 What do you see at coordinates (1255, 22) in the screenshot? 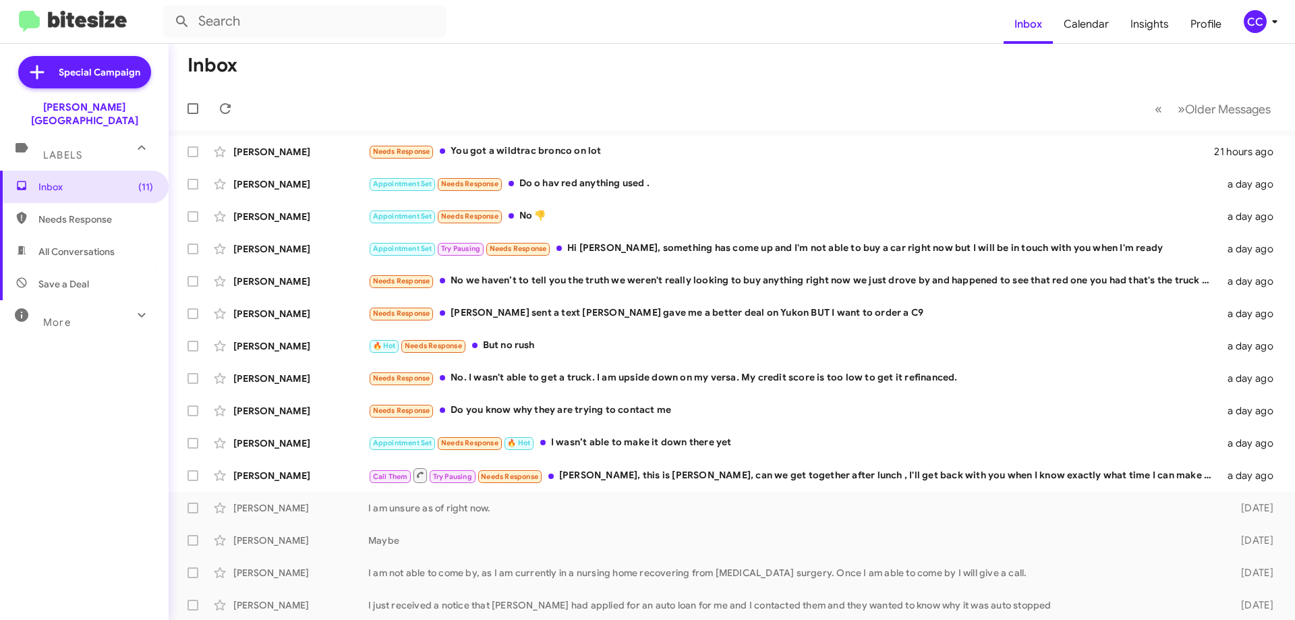
I see `div: CC` at bounding box center [1255, 22].